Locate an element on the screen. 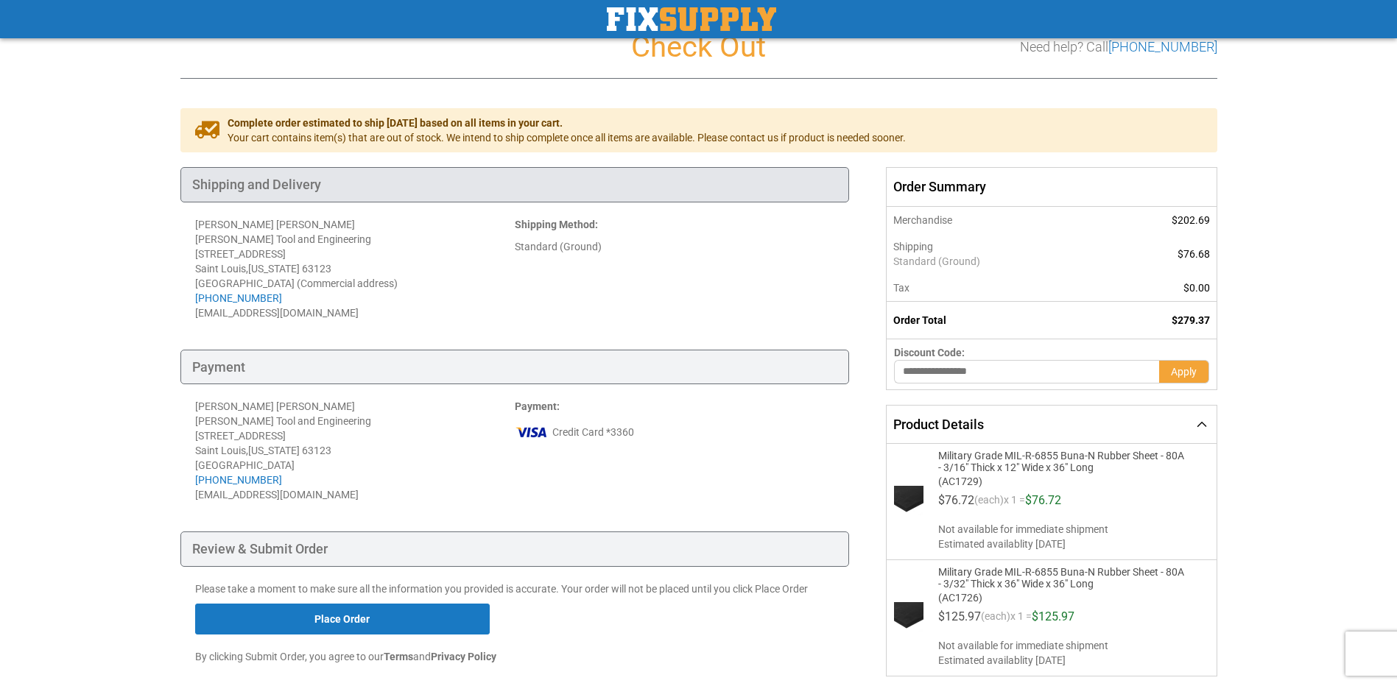 This screenshot has width=1397, height=686. span: Payment is located at coordinates (535, 406).